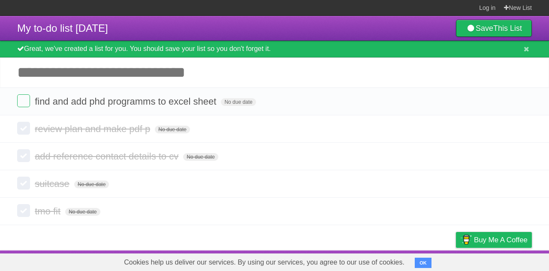 The width and height of the screenshot is (549, 271). I want to click on span: find and add phd programms to excel sheet, so click(127, 101).